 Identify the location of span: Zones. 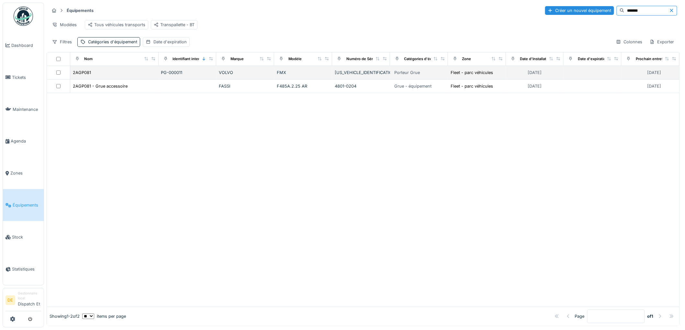
(26, 173).